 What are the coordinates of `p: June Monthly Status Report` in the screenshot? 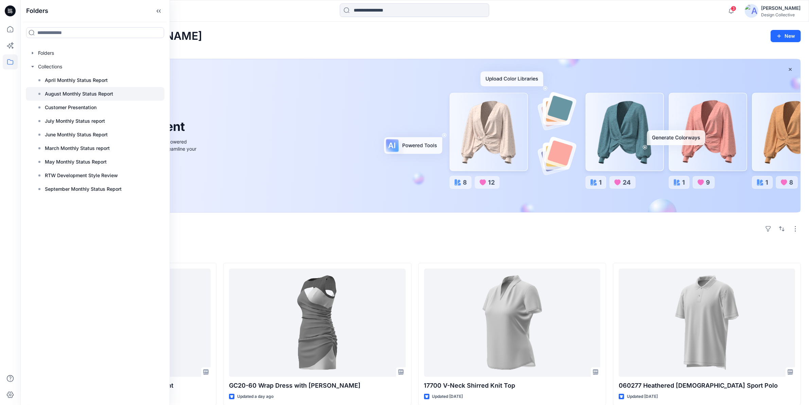 It's located at (76, 135).